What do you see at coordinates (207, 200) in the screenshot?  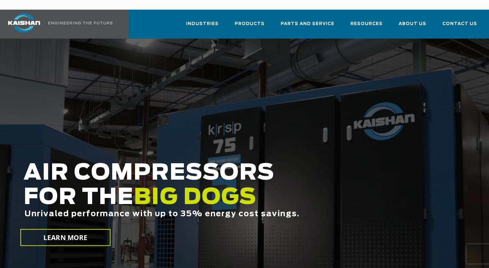 I see `h2: AIR COMPRESSORS FOR THE` at bounding box center [207, 200].